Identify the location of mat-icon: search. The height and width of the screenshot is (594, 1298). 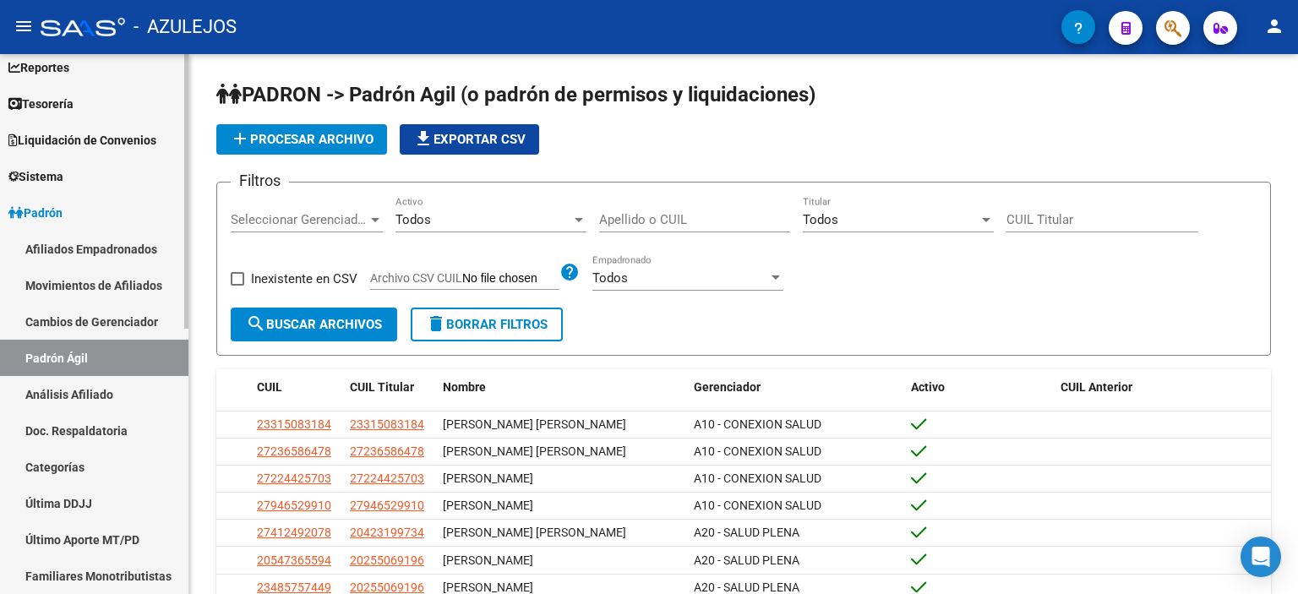
(256, 324).